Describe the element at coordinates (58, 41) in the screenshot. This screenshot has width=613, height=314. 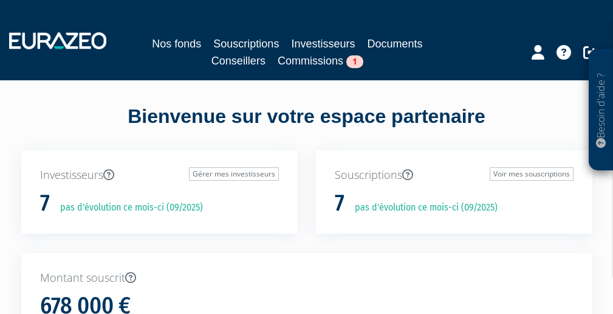
I see `img: 1732889491-logotype_eurazeo_blanc_rvb.png` at that location.